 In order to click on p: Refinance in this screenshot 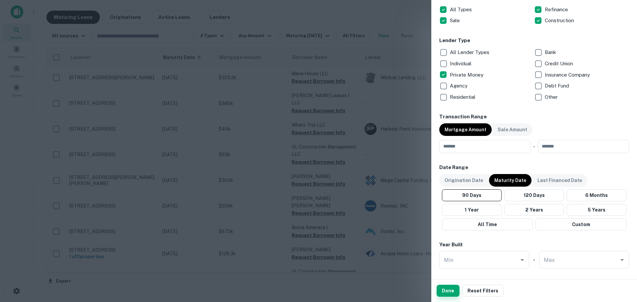, I will do `click(557, 10)`.